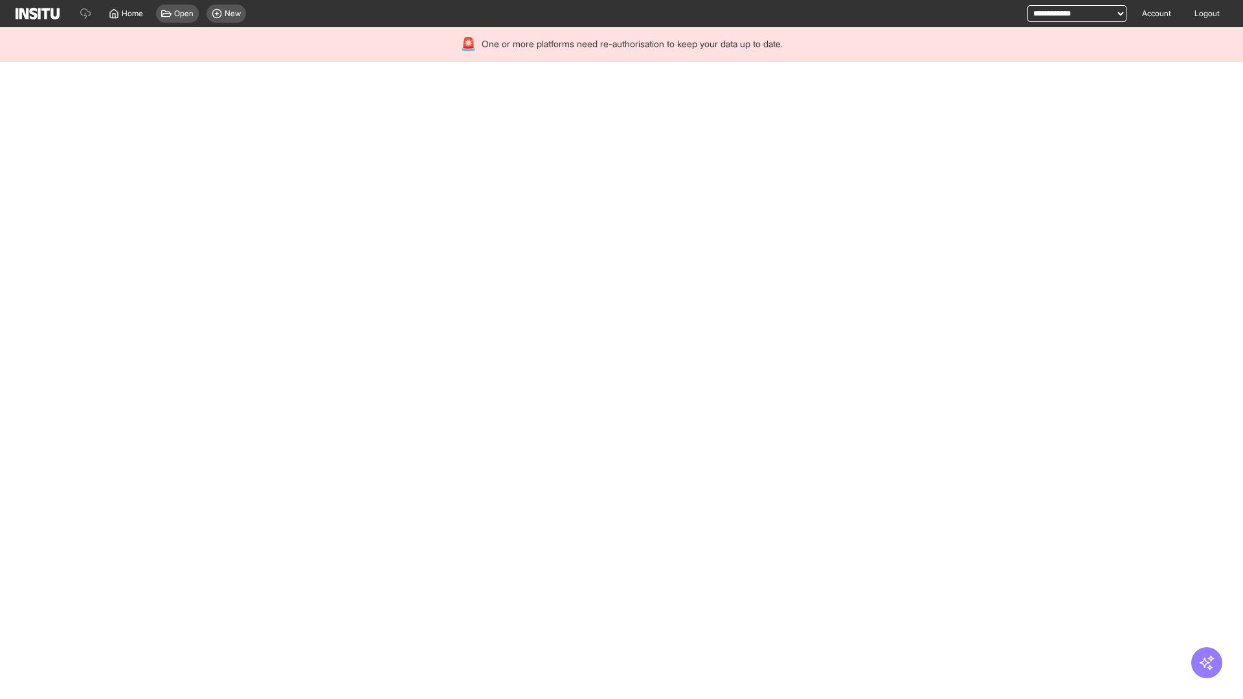 The image size is (1243, 699). What do you see at coordinates (184, 14) in the screenshot?
I see `span: Open` at bounding box center [184, 14].